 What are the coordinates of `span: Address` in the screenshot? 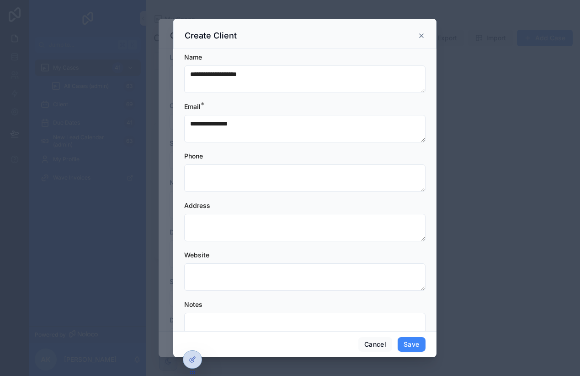 It's located at (197, 205).